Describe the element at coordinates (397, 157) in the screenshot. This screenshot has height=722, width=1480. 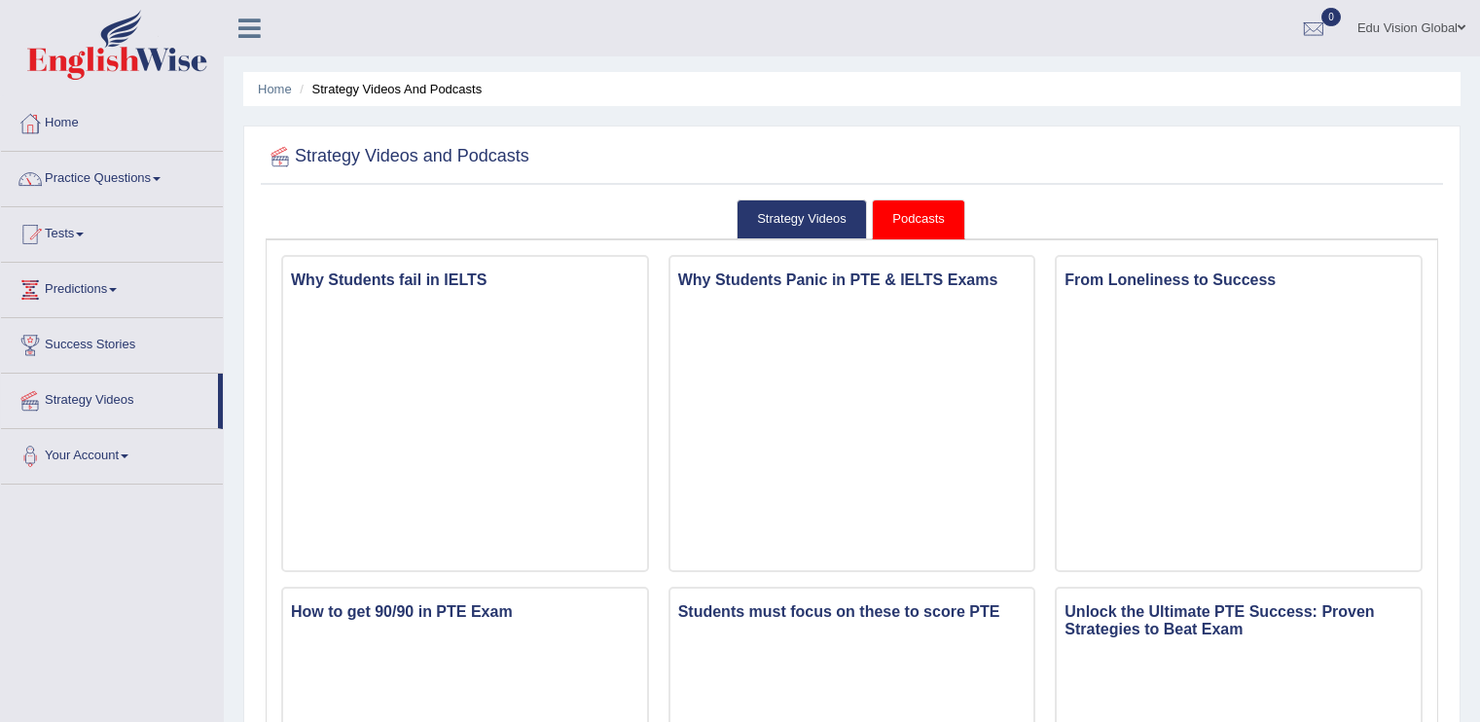
I see `h2: Strategy Videos and Podcasts` at that location.